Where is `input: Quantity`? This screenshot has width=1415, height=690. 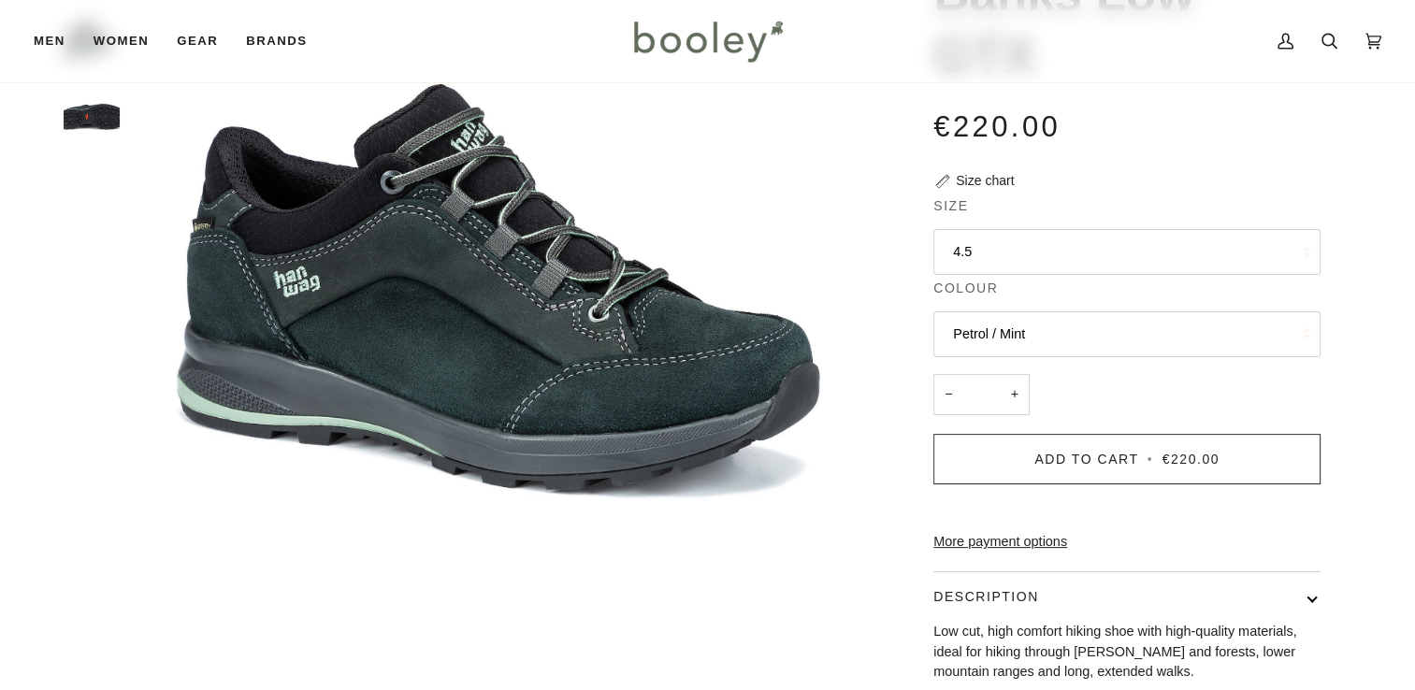 input: Quantity is located at coordinates (981, 395).